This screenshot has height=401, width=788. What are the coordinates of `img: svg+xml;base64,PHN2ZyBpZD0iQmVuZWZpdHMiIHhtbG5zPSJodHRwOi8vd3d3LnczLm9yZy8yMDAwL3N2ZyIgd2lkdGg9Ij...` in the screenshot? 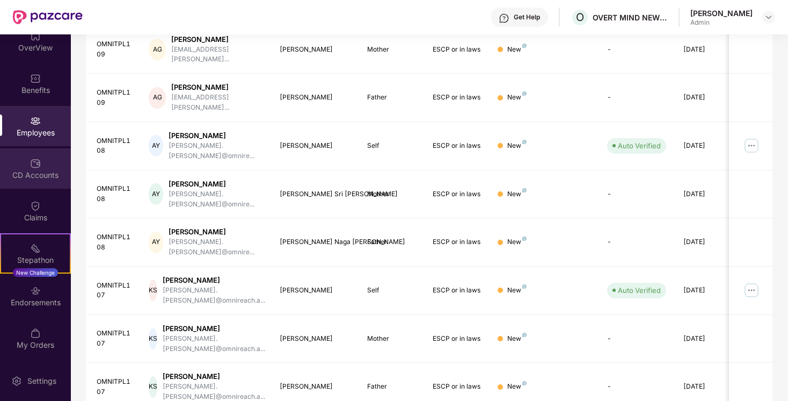 It's located at (35, 78).